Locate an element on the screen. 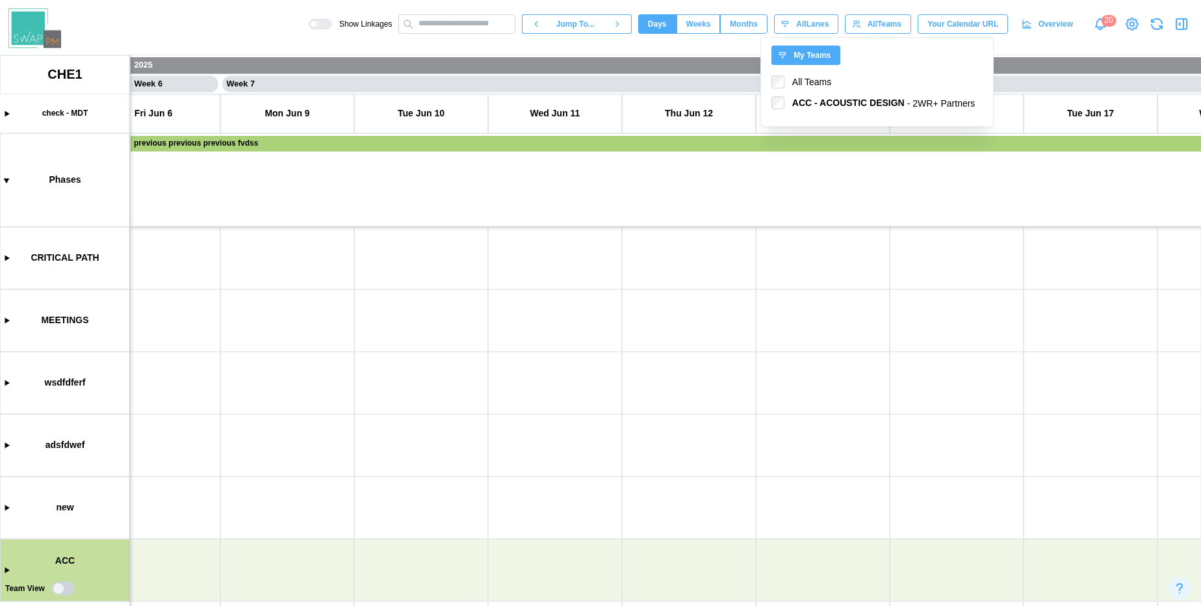  span: Jump To... is located at coordinates (575, 24).